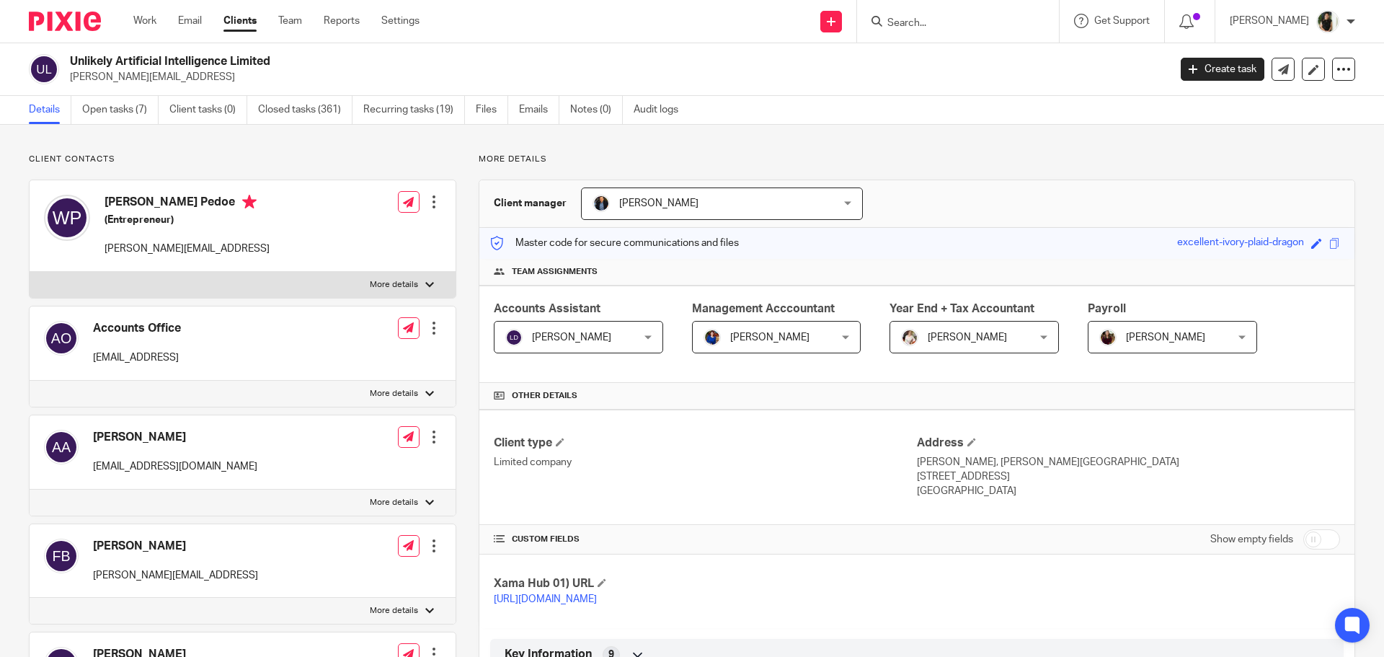 This screenshot has height=657, width=1384. Describe the element at coordinates (1327, 22) in the screenshot. I see `img: Janice%20Tang.jpeg` at that location.